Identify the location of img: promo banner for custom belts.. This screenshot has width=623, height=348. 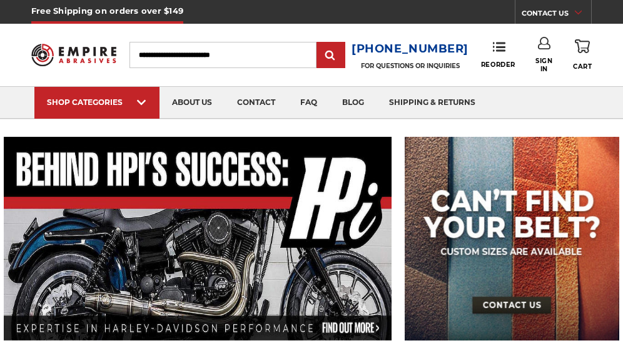
(512, 239).